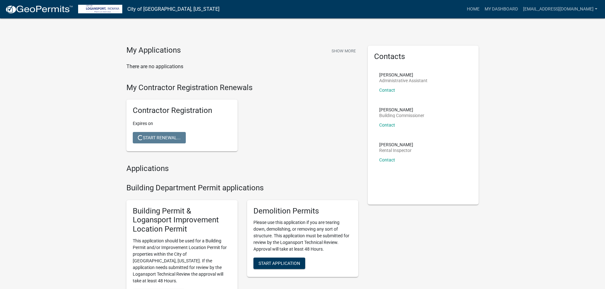  What do you see at coordinates (396, 151) in the screenshot?
I see `p: Rental Inspector` at bounding box center [396, 151].